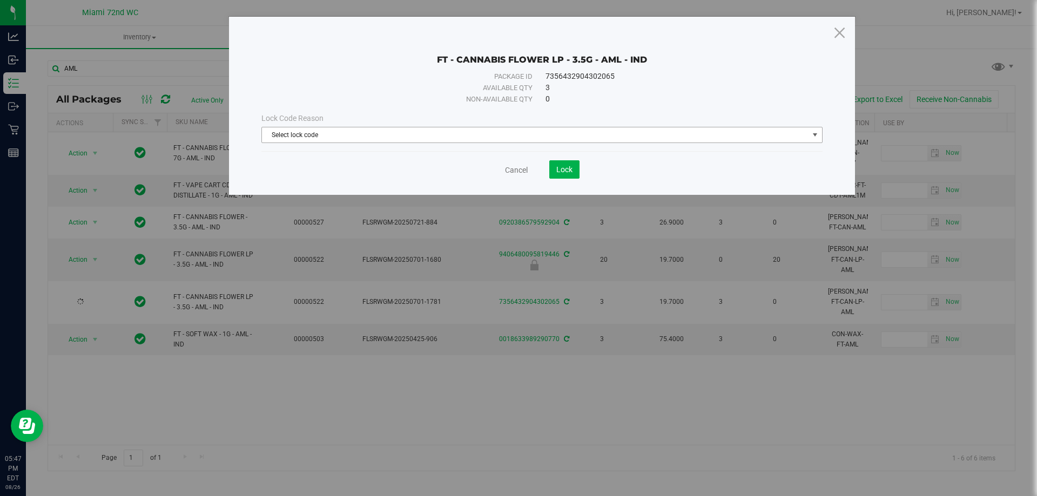 The image size is (1037, 496). What do you see at coordinates (815, 135) in the screenshot?
I see `span: select` at bounding box center [815, 135].